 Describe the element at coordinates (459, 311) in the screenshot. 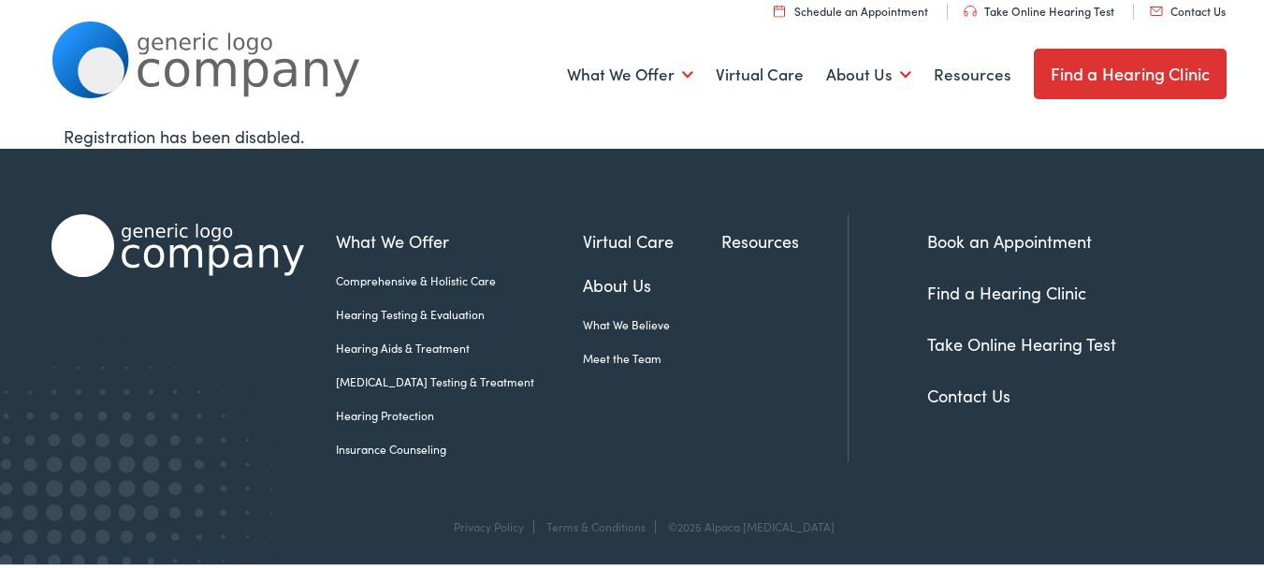

I see `a: Hearing Testing & Evaluation` at that location.